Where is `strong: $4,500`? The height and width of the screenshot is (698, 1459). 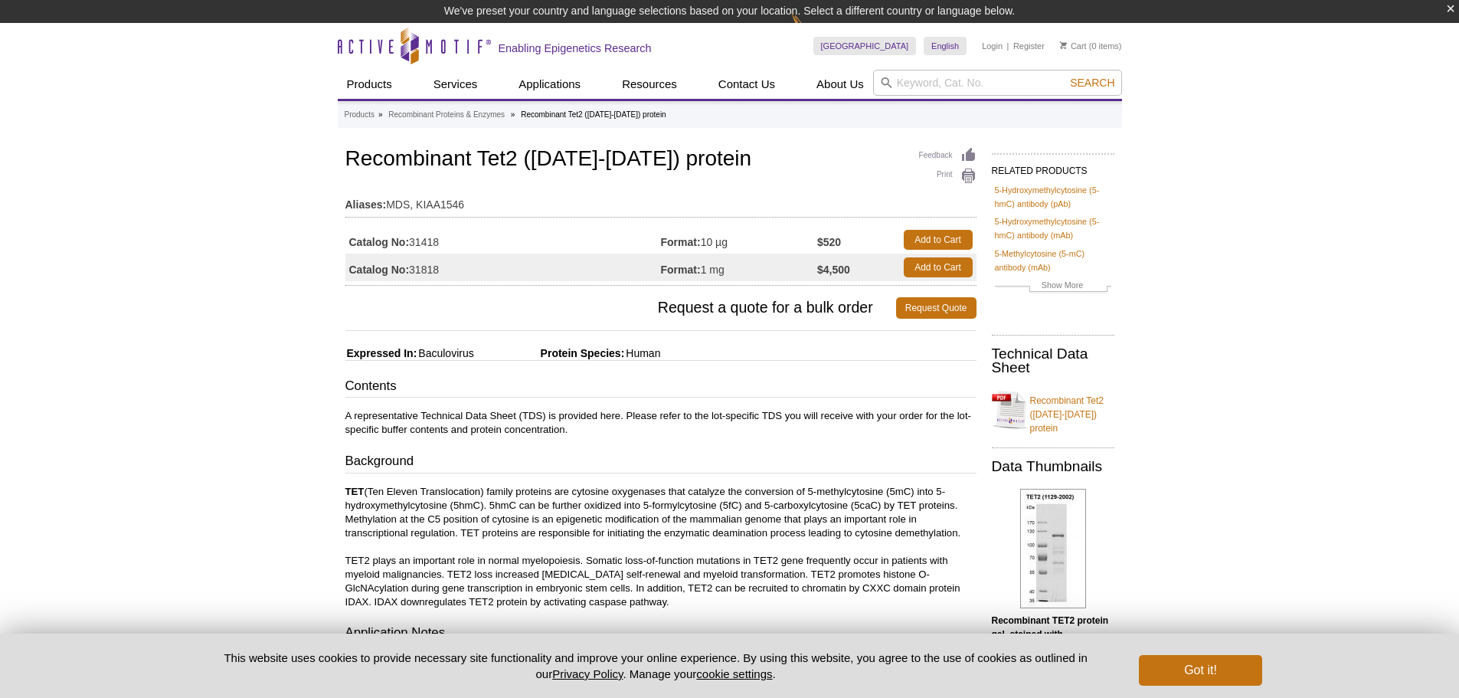 strong: $4,500 is located at coordinates (833, 270).